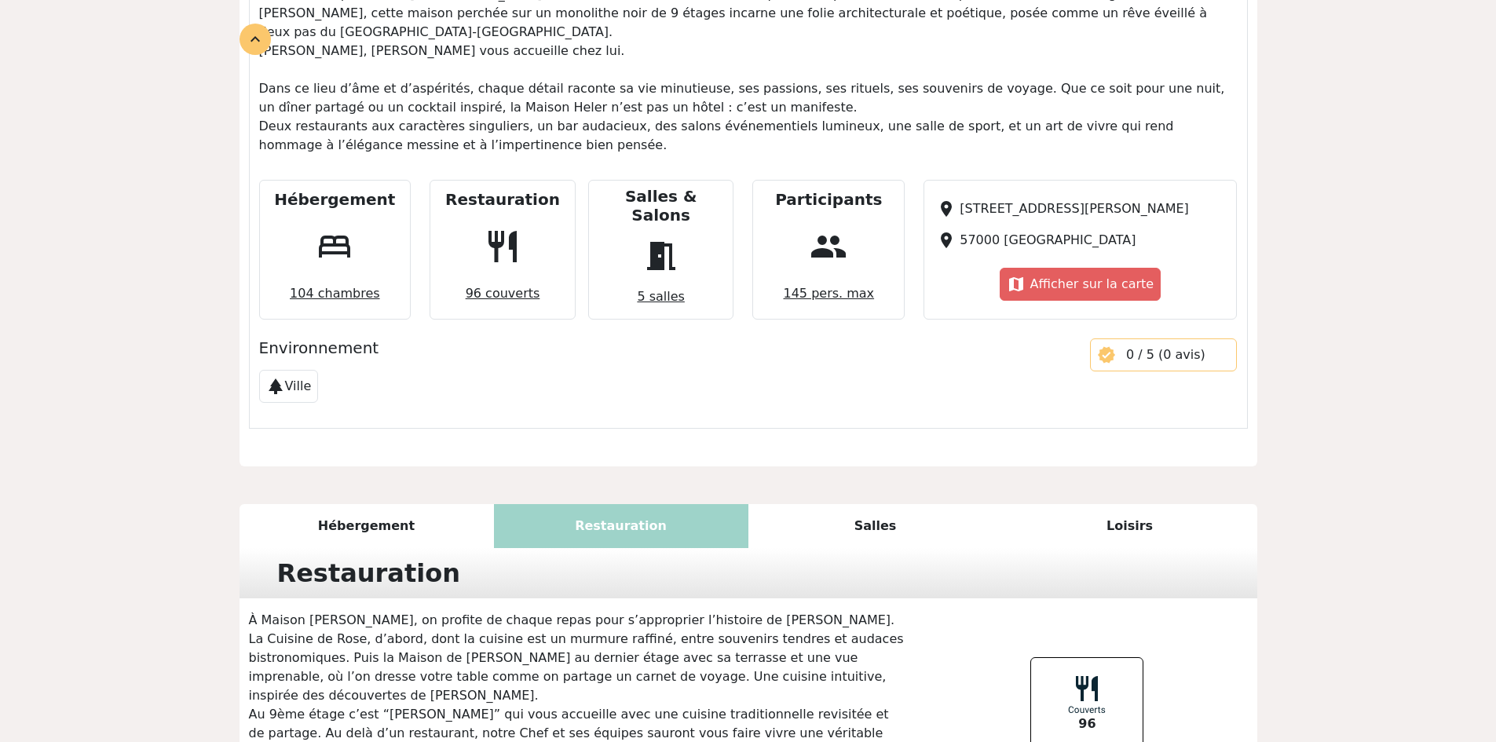 The image size is (1496, 742). I want to click on span: 96 couverts, so click(503, 294).